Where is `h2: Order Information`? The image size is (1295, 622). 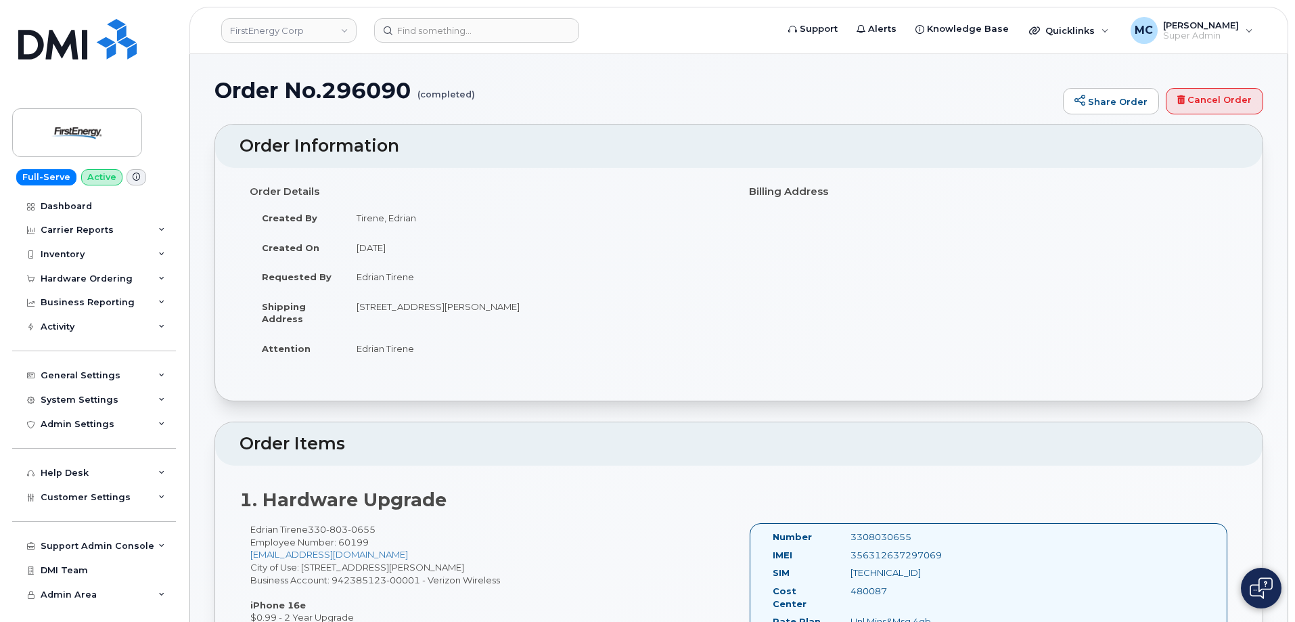
h2: Order Information is located at coordinates (739, 146).